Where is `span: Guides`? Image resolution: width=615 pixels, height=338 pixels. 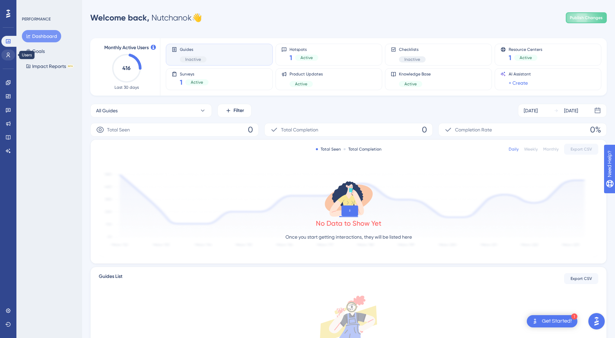
span: Guides is located at coordinates (193, 50).